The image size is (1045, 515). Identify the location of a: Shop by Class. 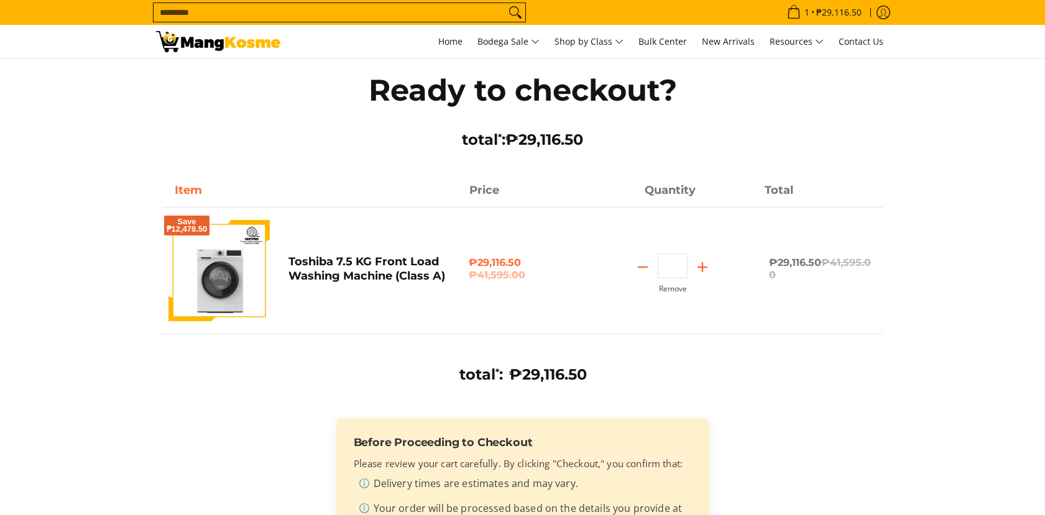
(589, 42).